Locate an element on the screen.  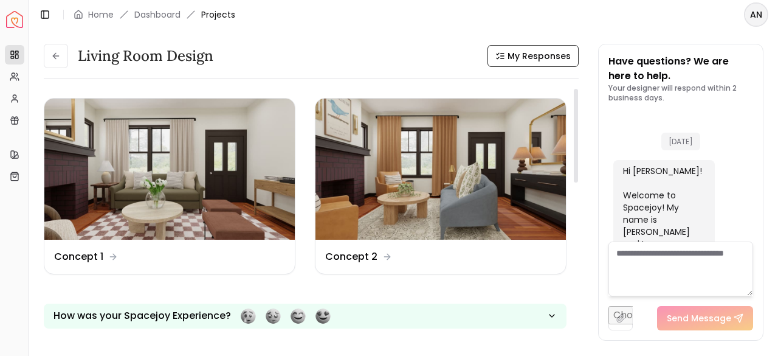
p: Your designer will respond within 2 business days. is located at coordinates (681, 93).